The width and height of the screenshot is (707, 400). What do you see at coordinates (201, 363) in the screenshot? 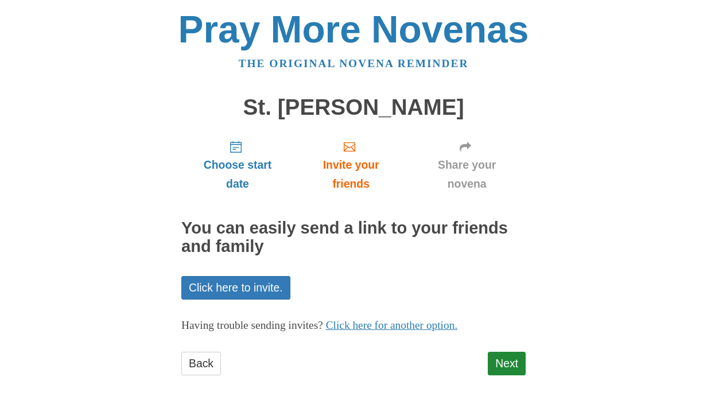
I see `a: Back` at bounding box center [201, 363].